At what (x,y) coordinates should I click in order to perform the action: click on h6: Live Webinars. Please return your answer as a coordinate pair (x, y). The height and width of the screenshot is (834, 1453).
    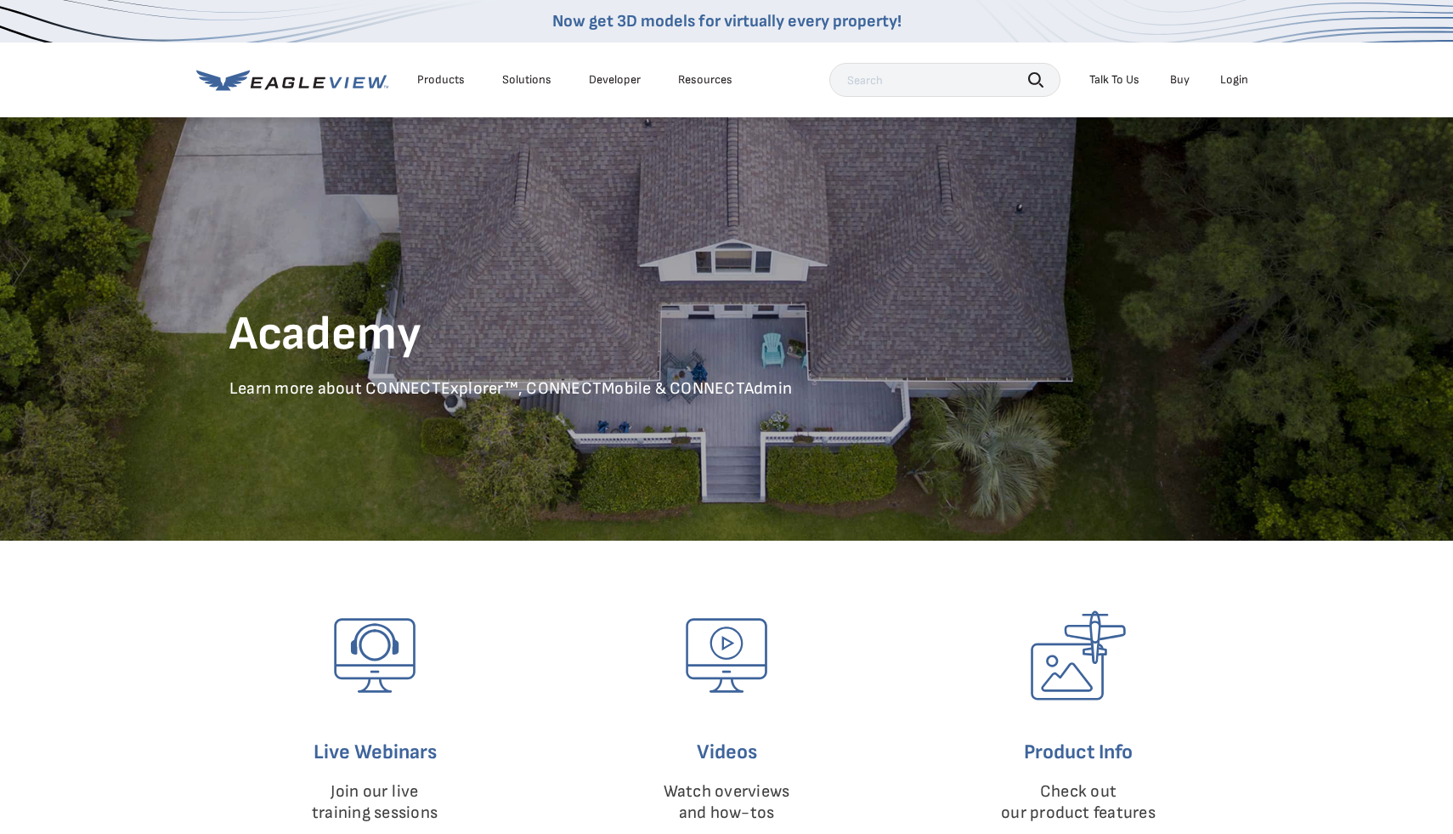
    Looking at the image, I should click on (375, 752).